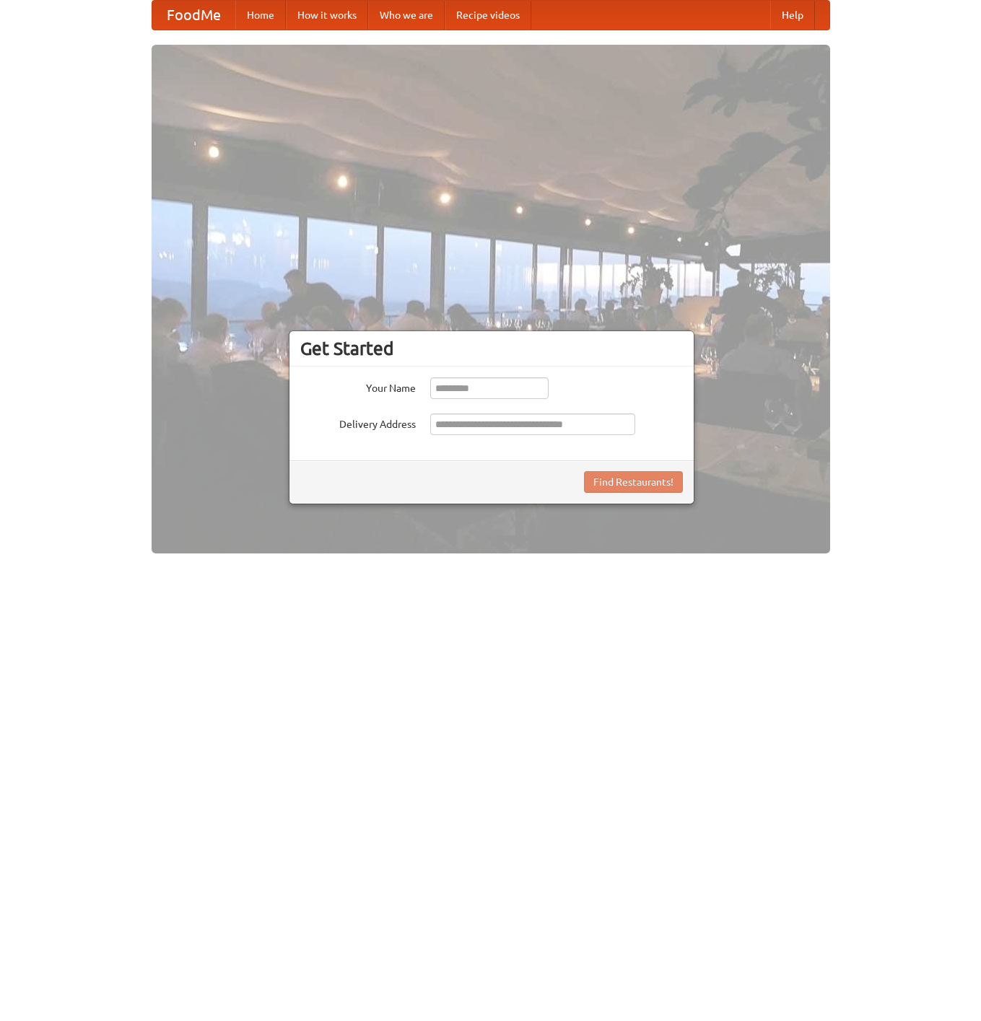 This screenshot has height=1021, width=981. I want to click on label: Your Name, so click(358, 386).